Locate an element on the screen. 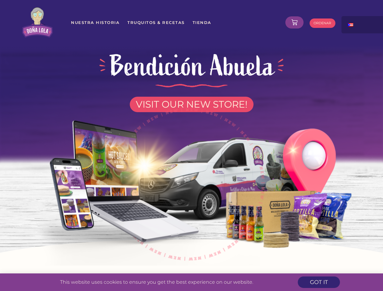  span: ORDENAR is located at coordinates (323, 23).